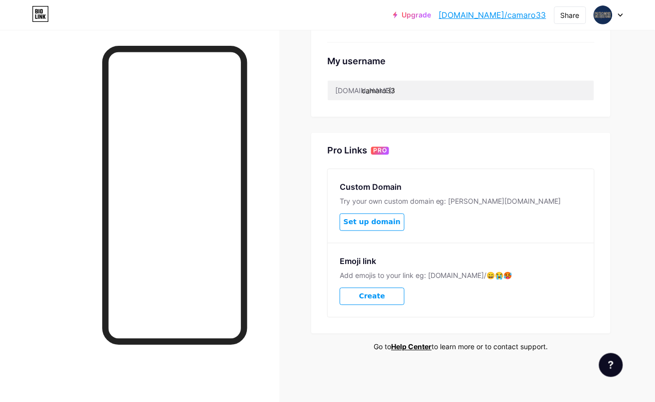 The width and height of the screenshot is (655, 402). What do you see at coordinates (461, 262) in the screenshot?
I see `div: Emoji link` at bounding box center [461, 262].